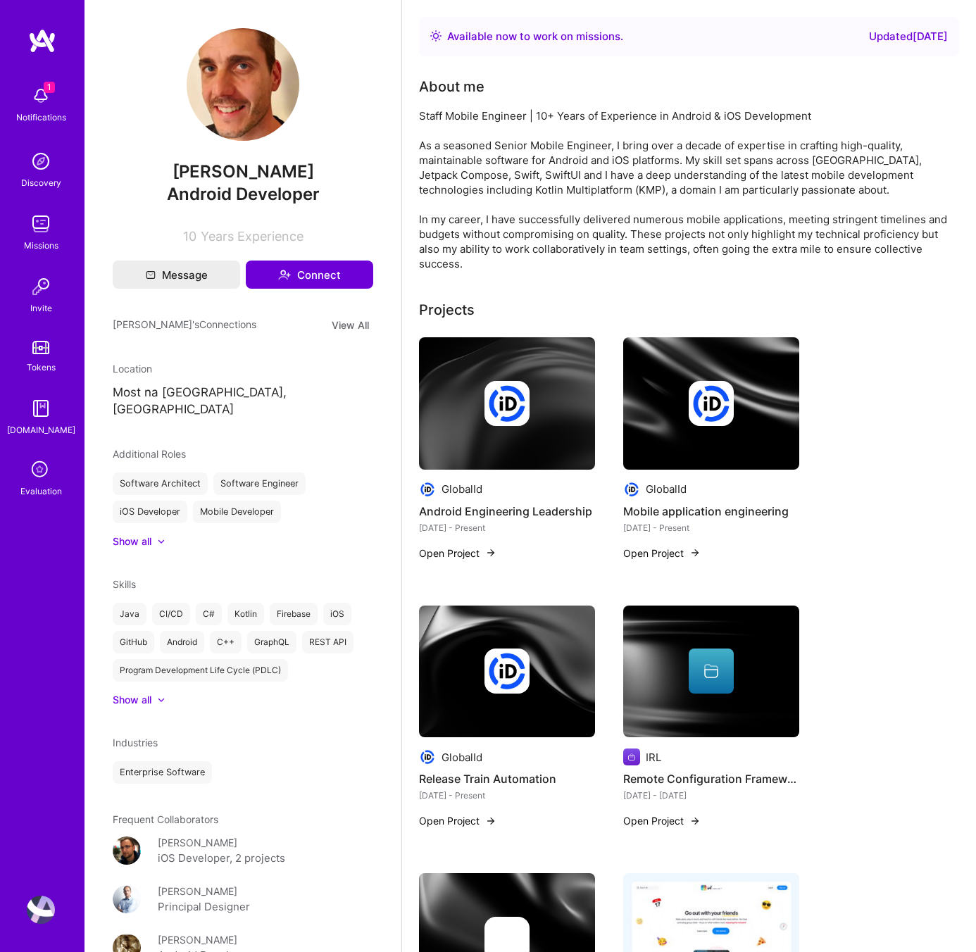 The height and width of the screenshot is (952, 976). Describe the element at coordinates (259, 484) in the screenshot. I see `div: Software Engineer` at that location.